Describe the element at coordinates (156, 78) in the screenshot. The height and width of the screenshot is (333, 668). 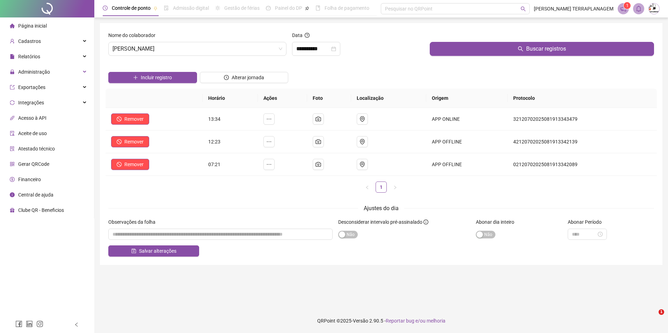
I see `span: Incluir registro` at that location.